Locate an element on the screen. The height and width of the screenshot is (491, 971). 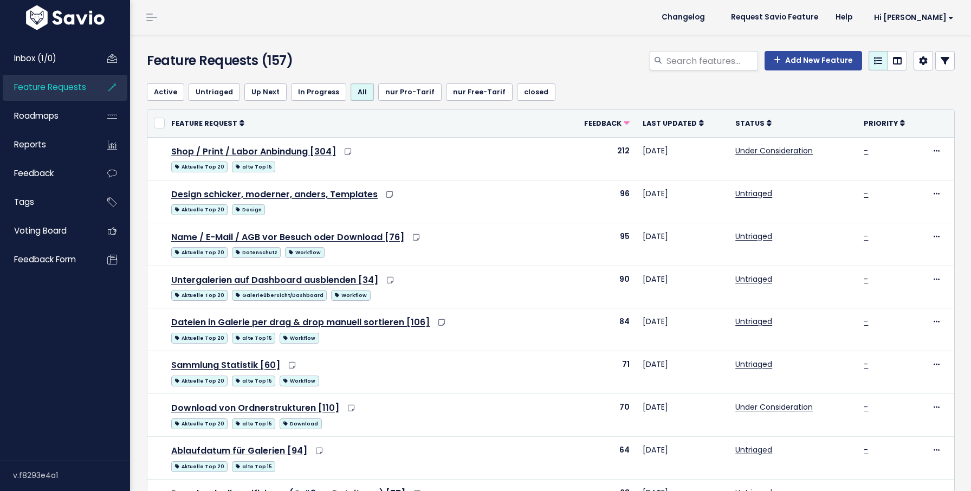
a: Name / E-Mail / AGB vor Besuch oder Download [76] is located at coordinates (288, 237).